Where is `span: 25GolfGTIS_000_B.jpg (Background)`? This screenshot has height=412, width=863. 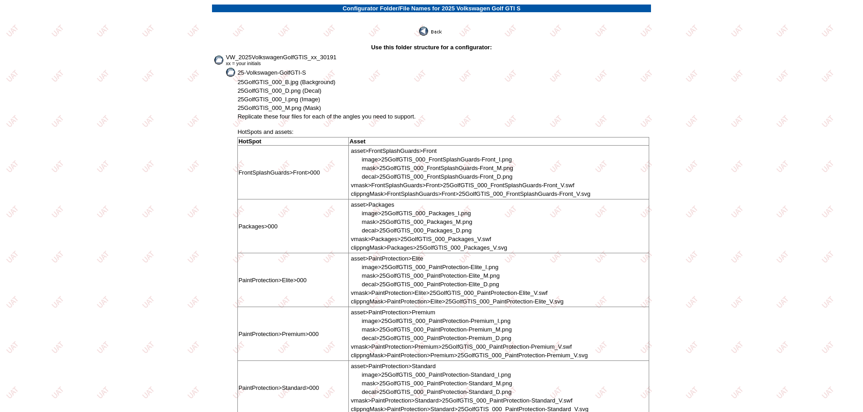 span: 25GolfGTIS_000_B.jpg (Background) is located at coordinates (286, 82).